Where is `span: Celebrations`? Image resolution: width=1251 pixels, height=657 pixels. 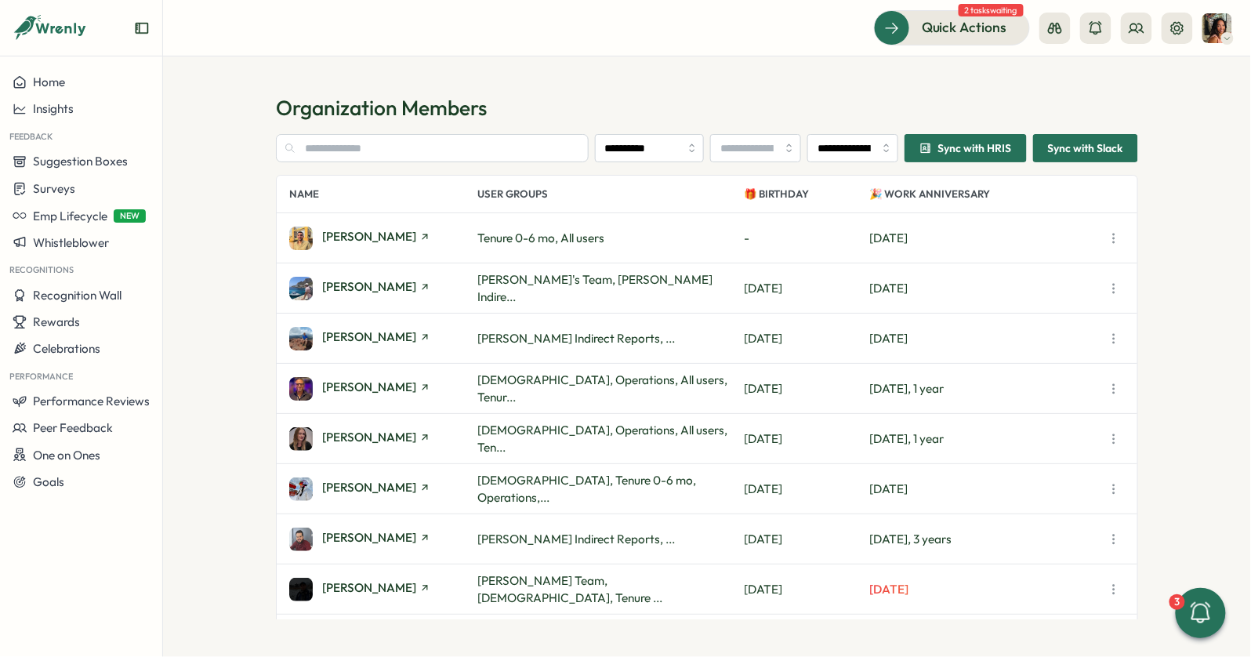 span: Celebrations is located at coordinates (67, 348).